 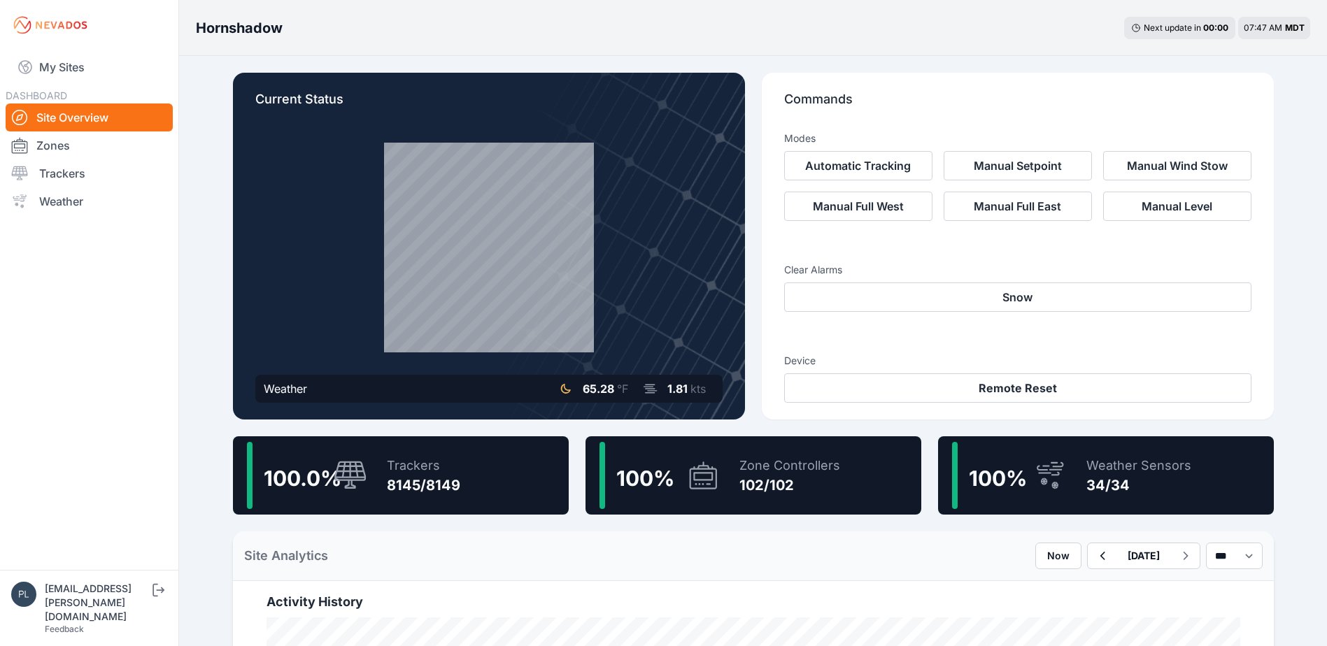 What do you see at coordinates (598, 389) in the screenshot?
I see `span: 65.28` at bounding box center [598, 389].